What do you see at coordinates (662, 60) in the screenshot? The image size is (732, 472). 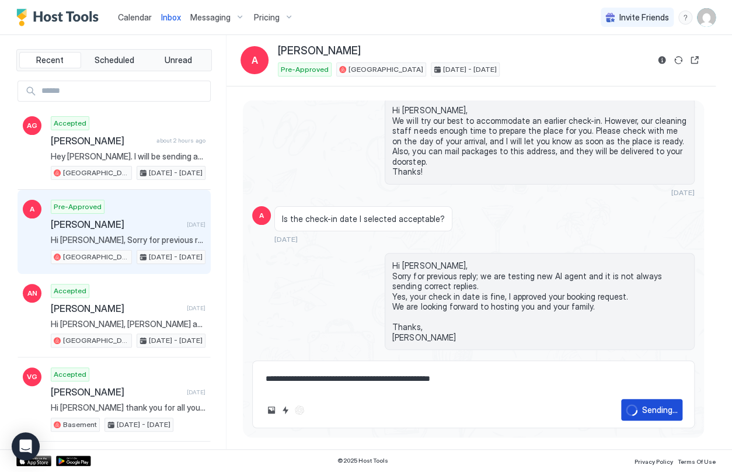 I see `button: Reservation information` at bounding box center [662, 60].